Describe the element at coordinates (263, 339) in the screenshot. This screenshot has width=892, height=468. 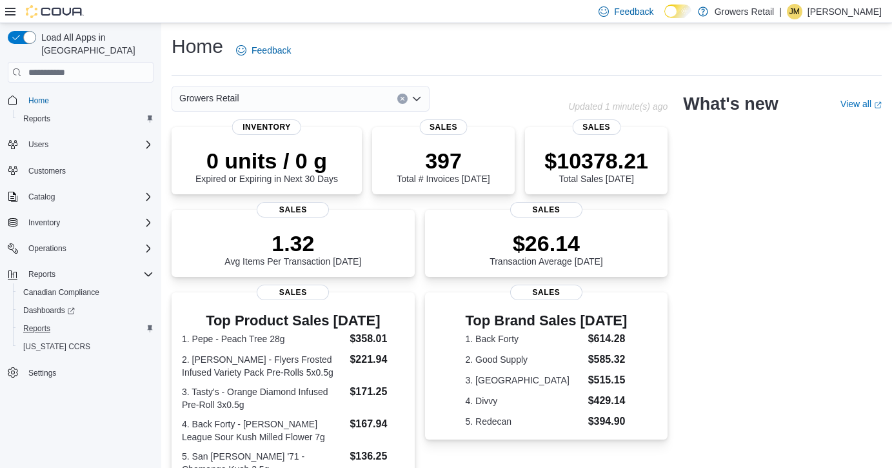
I see `dt: 1. Pepe - Peach Tree 28g` at that location.